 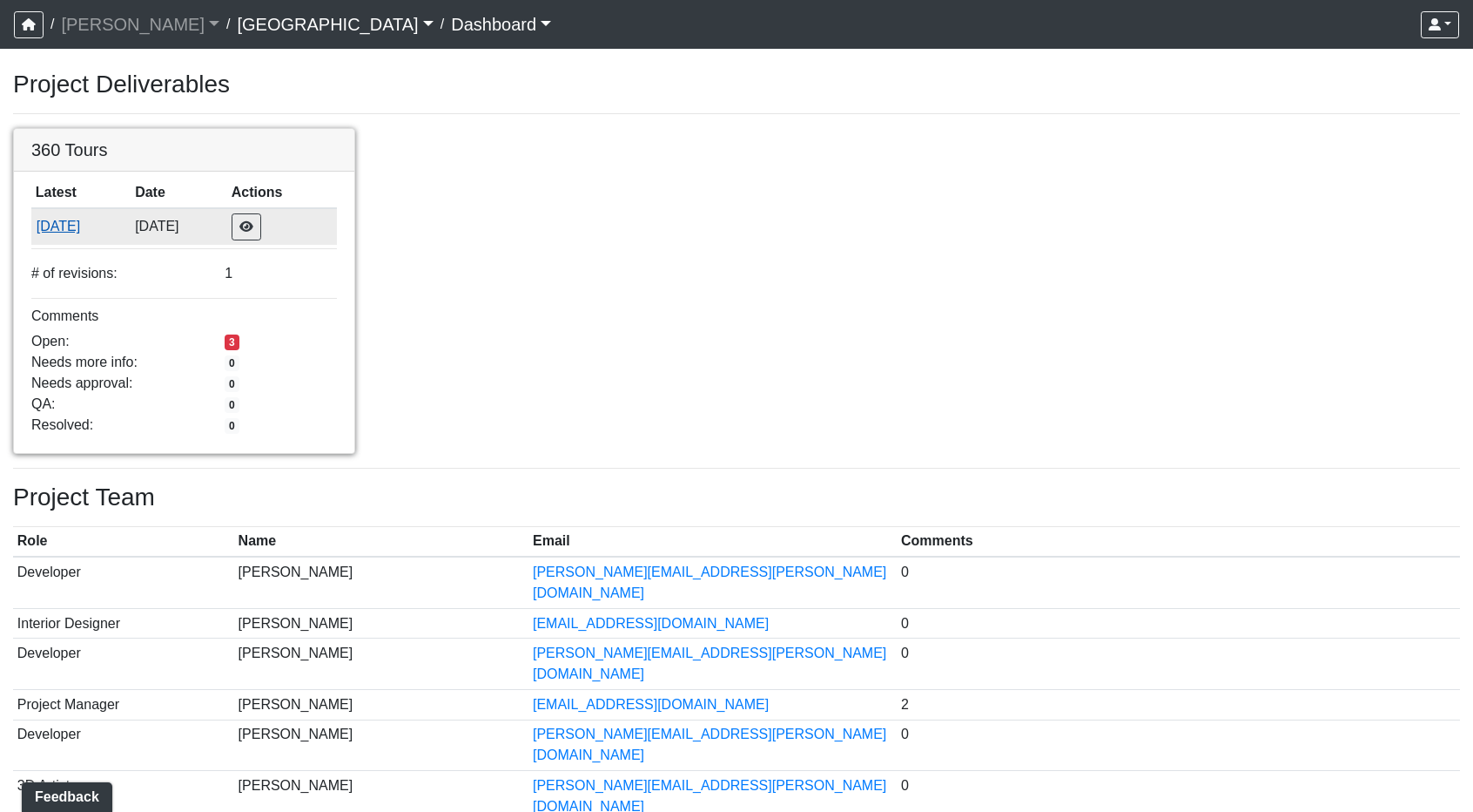 I want to click on td: 2, so click(x=1178, y=704).